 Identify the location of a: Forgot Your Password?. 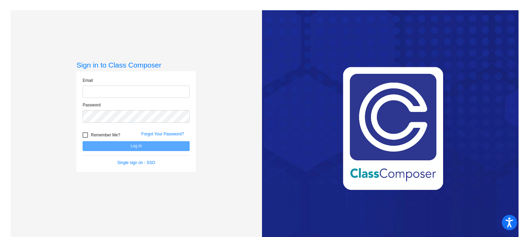
(162, 134).